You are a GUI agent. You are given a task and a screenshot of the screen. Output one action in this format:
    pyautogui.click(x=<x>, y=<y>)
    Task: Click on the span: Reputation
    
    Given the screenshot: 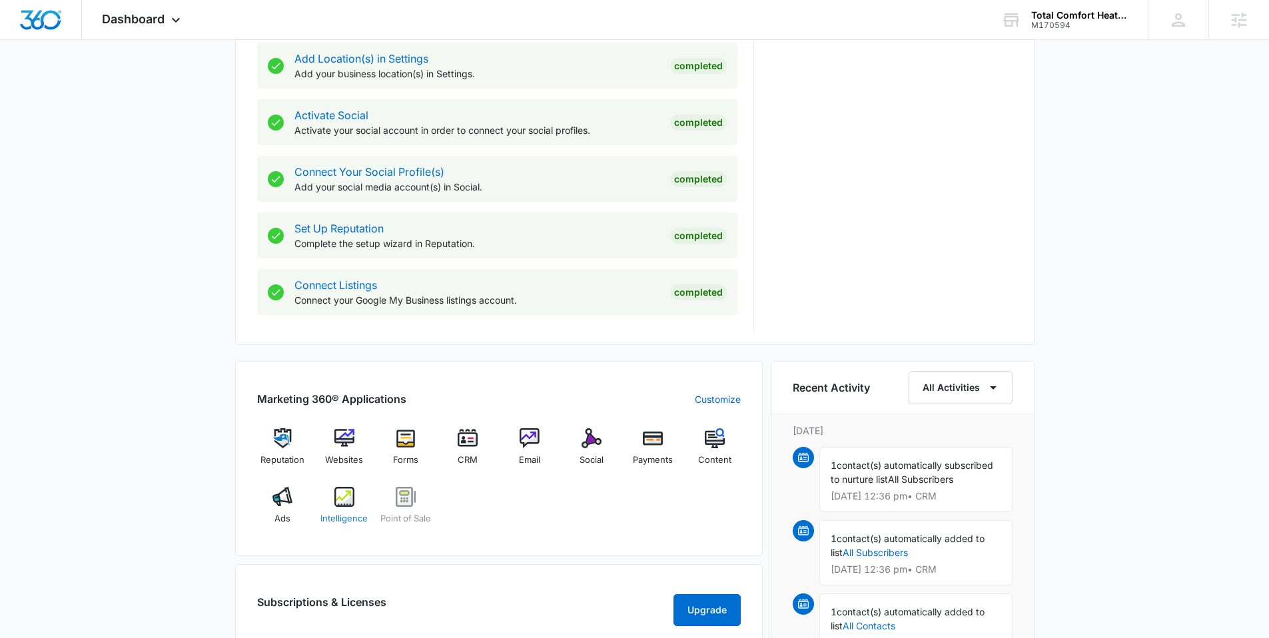 What is the action you would take?
    pyautogui.click(x=282, y=460)
    